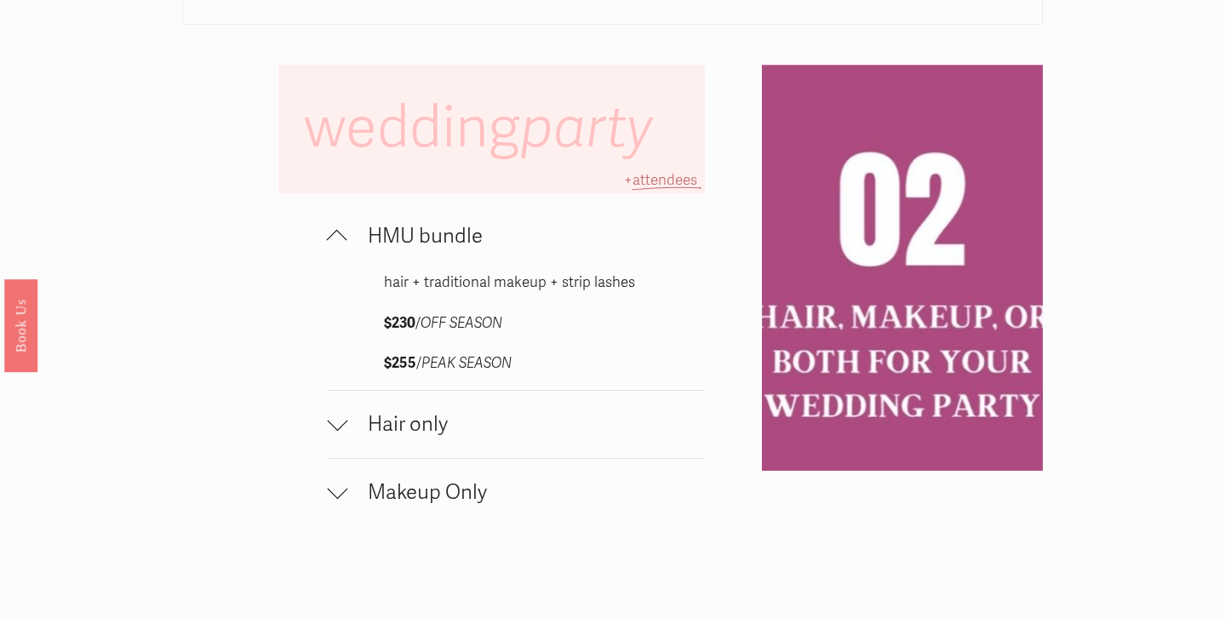 This screenshot has width=1225, height=618. Describe the element at coordinates (586, 128) in the screenshot. I see `em: party` at that location.